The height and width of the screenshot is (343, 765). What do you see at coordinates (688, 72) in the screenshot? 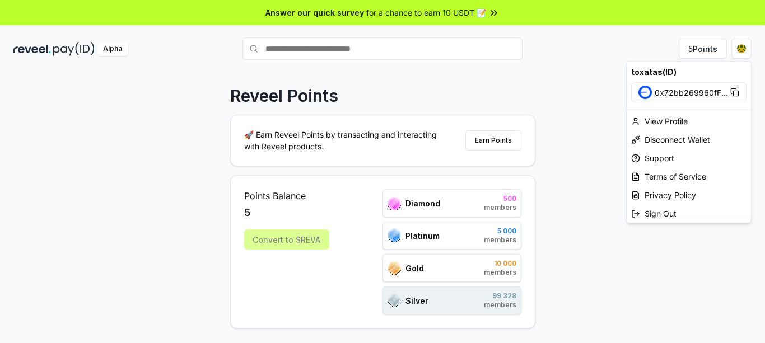
I see `div: toxatas(ID)` at bounding box center [688, 72].